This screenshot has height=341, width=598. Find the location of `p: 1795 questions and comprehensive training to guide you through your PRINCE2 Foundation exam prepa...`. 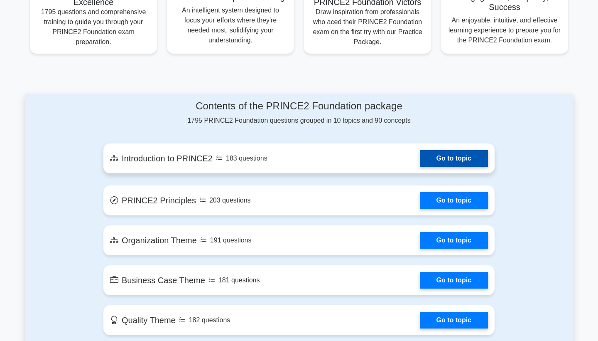

p: 1795 questions and comprehensive training to guide you through your PRINCE2 Foundation exam prepa... is located at coordinates (94, 27).